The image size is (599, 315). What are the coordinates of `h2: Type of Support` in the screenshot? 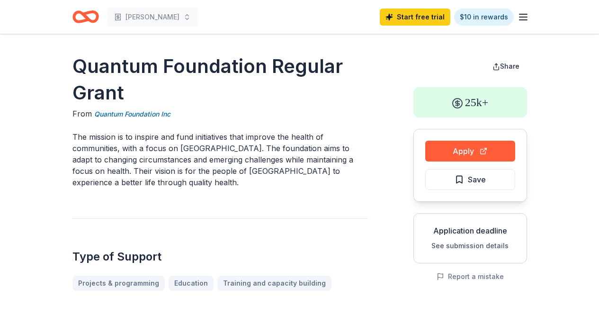 It's located at (220, 257).